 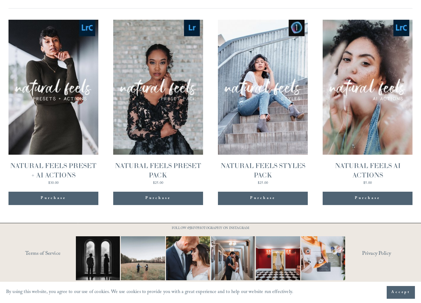 What do you see at coordinates (188, 258) in the screenshot?
I see `img: A lot of couples get nervous in front of the camera and that&rsquo;s completely normal. You&rsquo...` at bounding box center [188, 258].